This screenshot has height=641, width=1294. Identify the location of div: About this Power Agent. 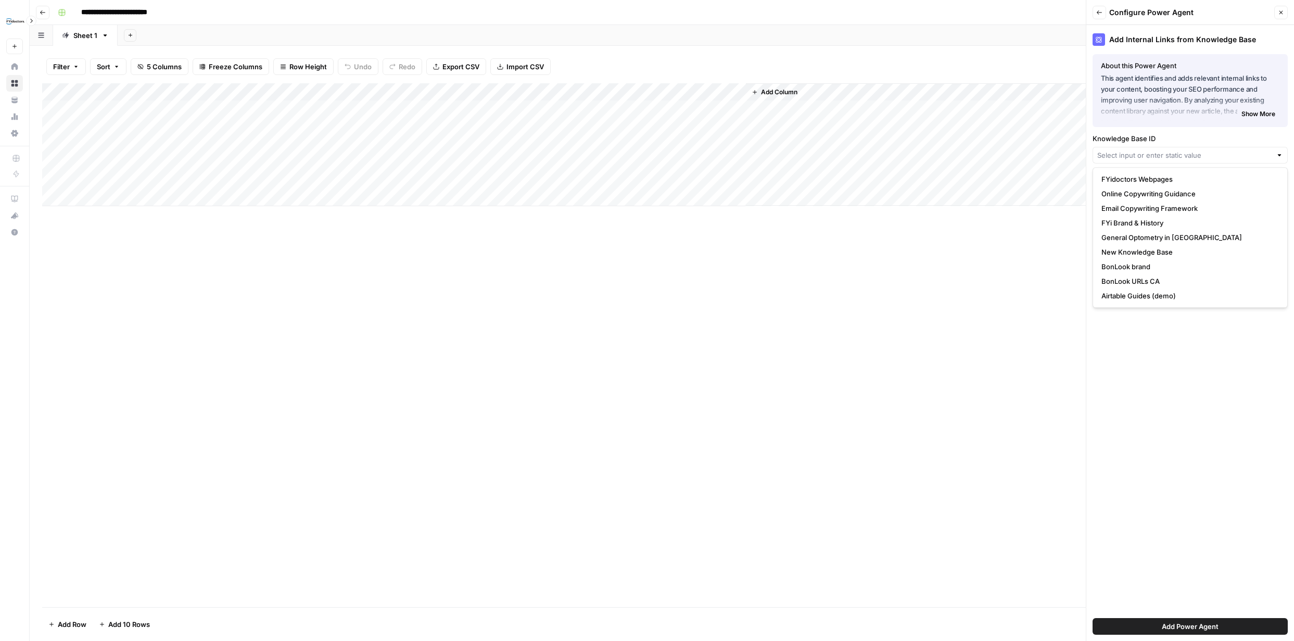
(1189, 66).